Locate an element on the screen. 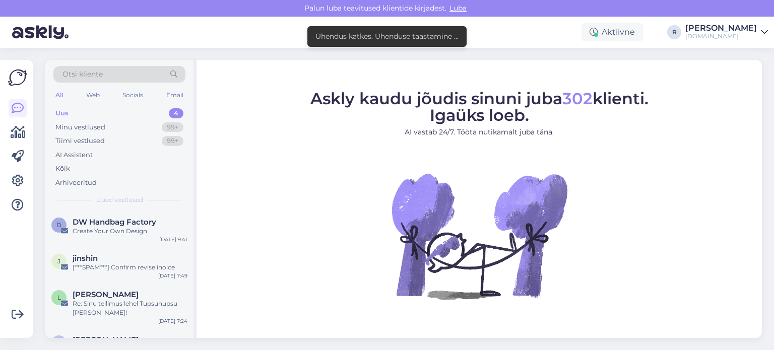 This screenshot has height=350, width=774. div: Create Your Own Design is located at coordinates (130, 231).